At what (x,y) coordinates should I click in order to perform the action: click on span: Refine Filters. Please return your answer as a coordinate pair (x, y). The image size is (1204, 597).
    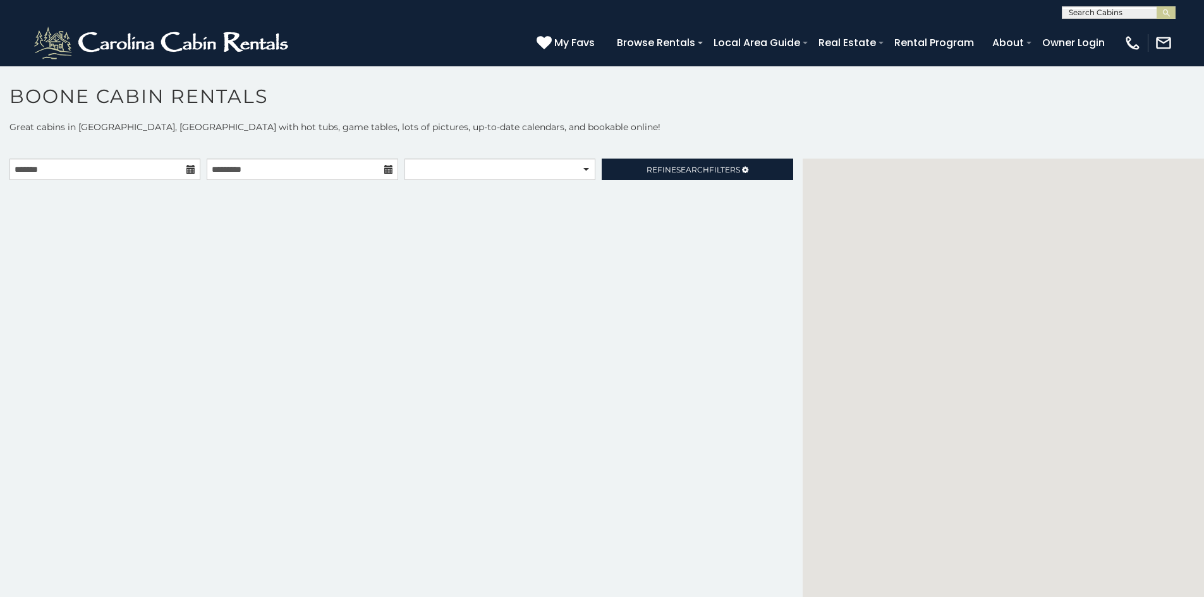
    Looking at the image, I should click on (694, 169).